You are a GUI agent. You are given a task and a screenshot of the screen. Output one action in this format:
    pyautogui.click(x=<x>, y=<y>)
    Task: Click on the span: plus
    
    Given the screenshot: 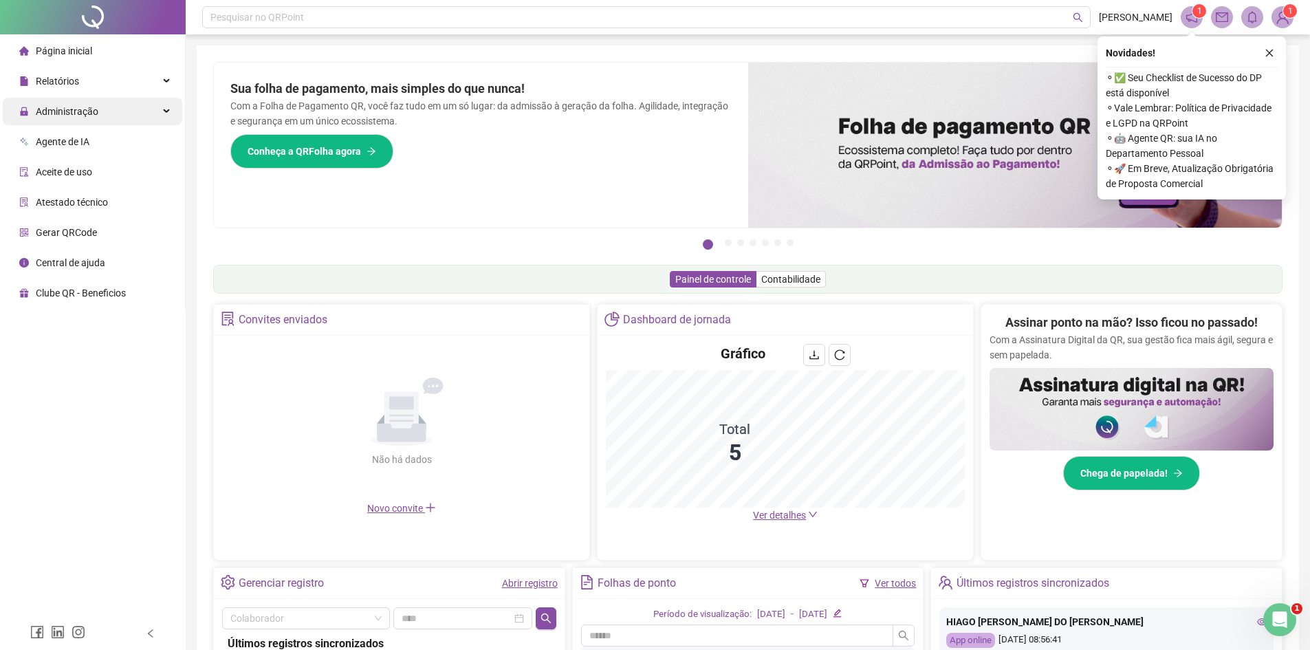 What is the action you would take?
    pyautogui.click(x=431, y=508)
    